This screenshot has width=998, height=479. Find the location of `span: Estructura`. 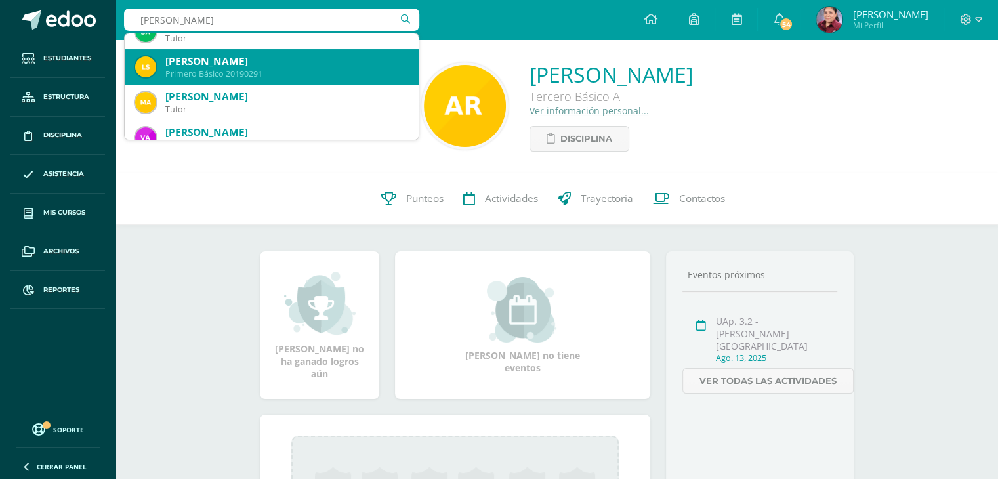

span: Estructura is located at coordinates (66, 97).